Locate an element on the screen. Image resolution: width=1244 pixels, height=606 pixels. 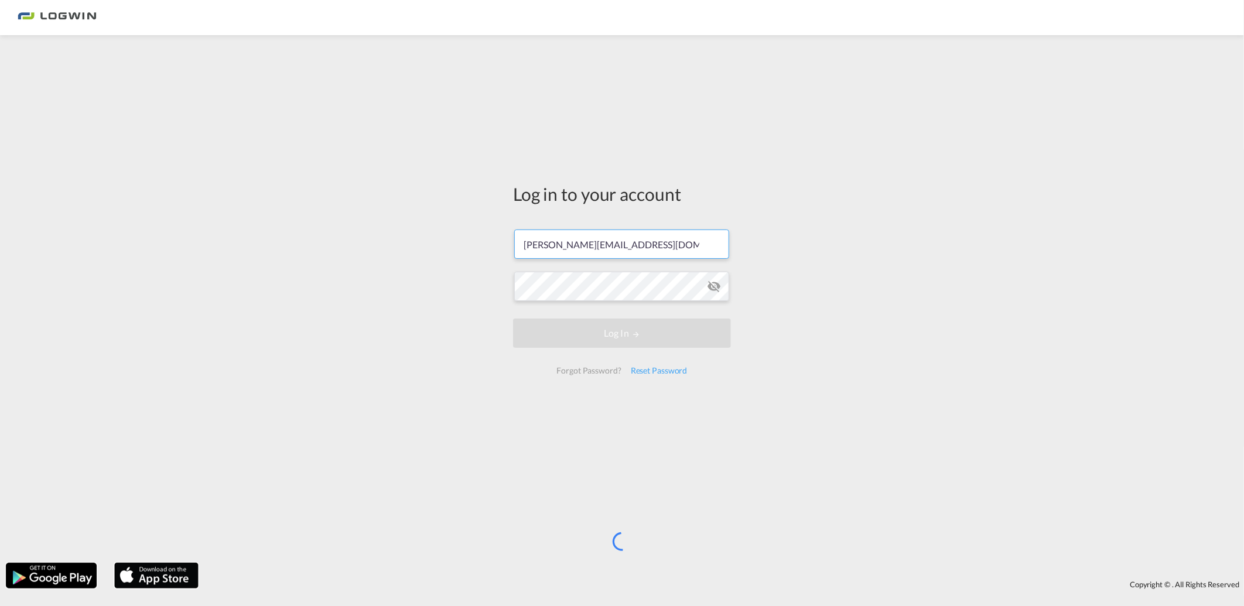
img: bc73a0e0d8c111efacd525e4c8ad7d32.png is located at coordinates (57, 18).